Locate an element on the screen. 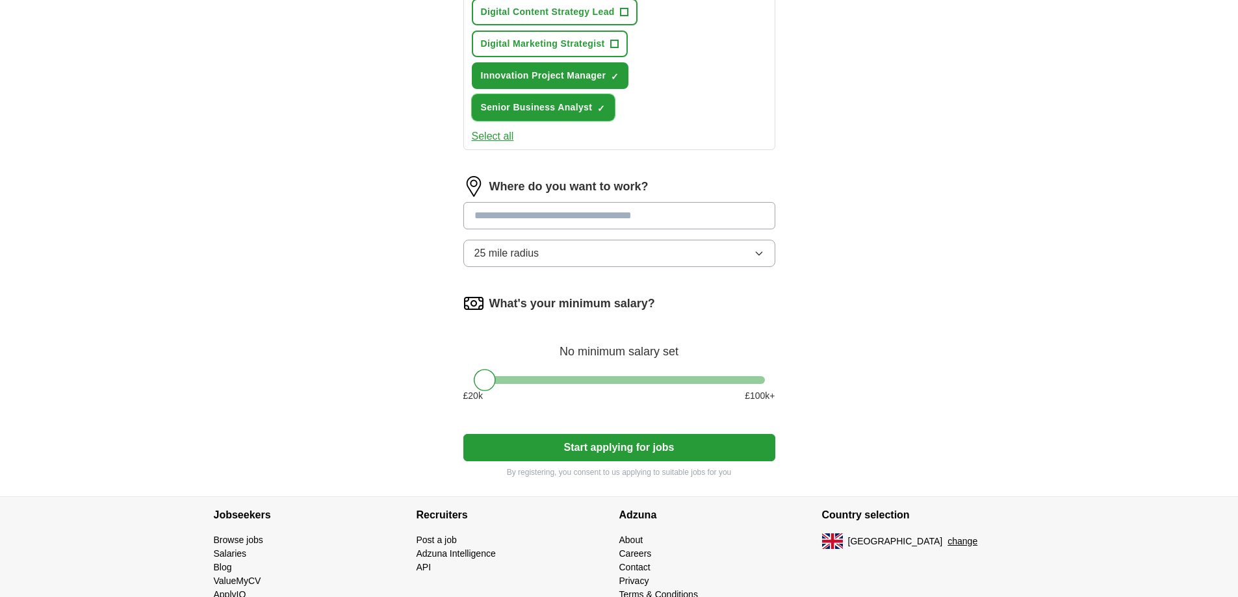 This screenshot has height=597, width=1238. button: Digital Marketing Strategist is located at coordinates (550, 44).